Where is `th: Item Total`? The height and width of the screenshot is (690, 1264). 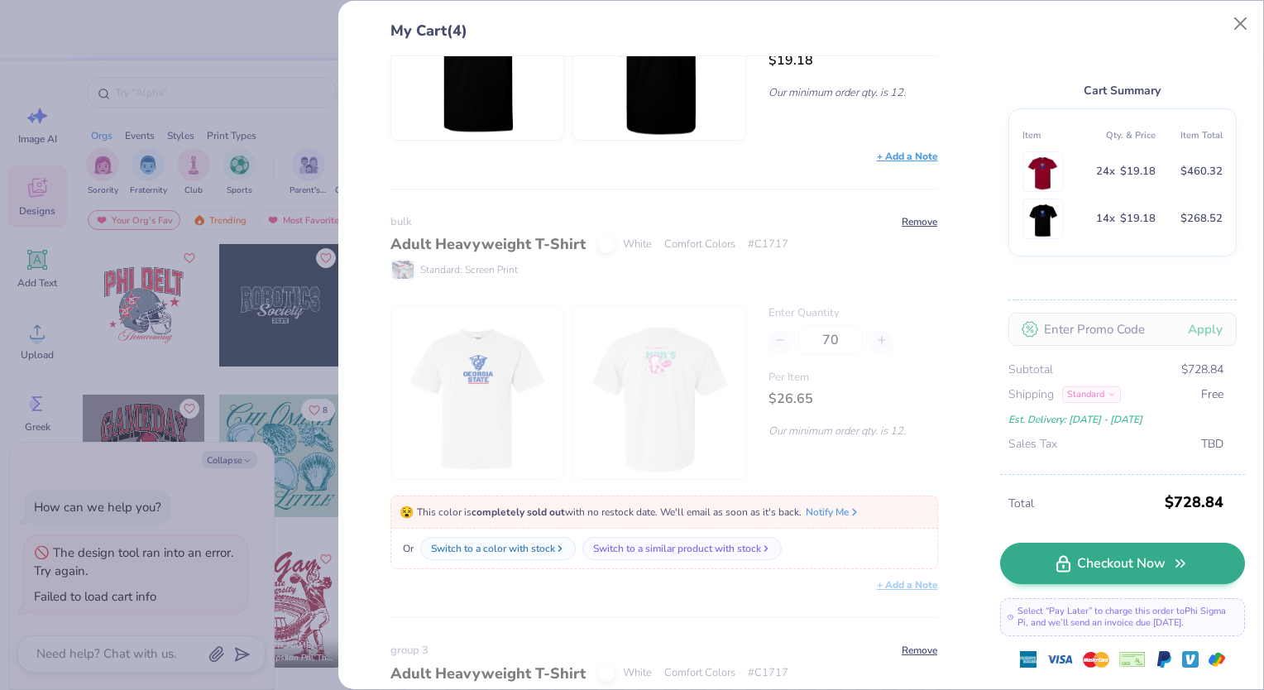 th: Item Total is located at coordinates (1189, 135).